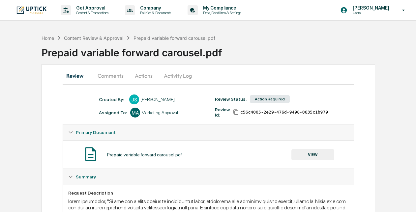  What do you see at coordinates (155, 8) in the screenshot?
I see `p: Company` at bounding box center [155, 8].